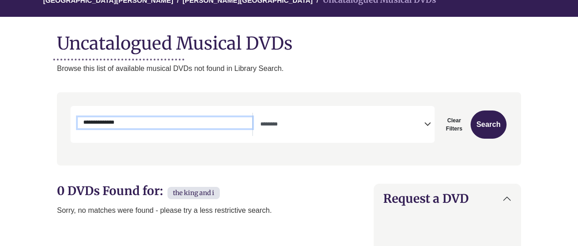 The height and width of the screenshot is (246, 578). Describe the element at coordinates (289, 40) in the screenshot. I see `h1: Uncatalogued Musical DVDs` at that location.